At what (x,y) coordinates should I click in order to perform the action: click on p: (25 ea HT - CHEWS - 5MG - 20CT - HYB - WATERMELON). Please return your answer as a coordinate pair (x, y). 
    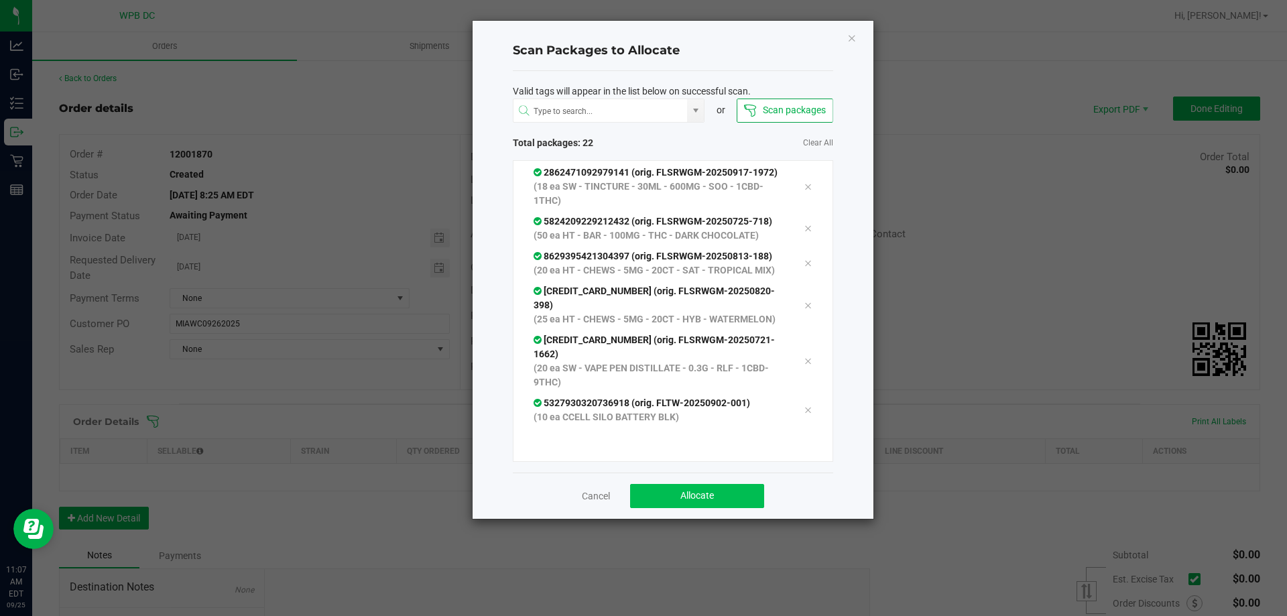
    Looking at the image, I should click on (659, 319).